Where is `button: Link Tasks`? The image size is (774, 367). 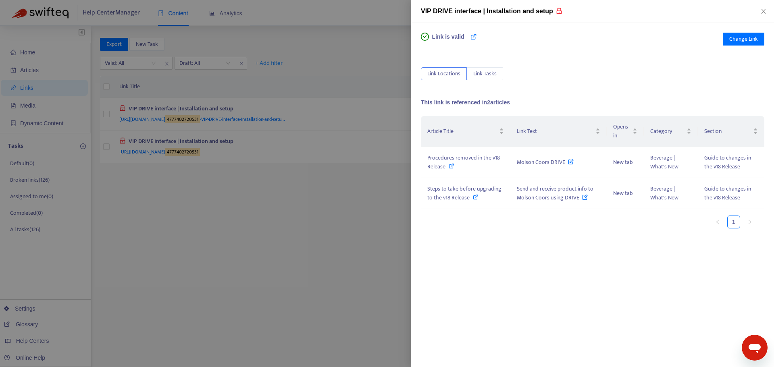
button: Link Tasks is located at coordinates (485, 74).